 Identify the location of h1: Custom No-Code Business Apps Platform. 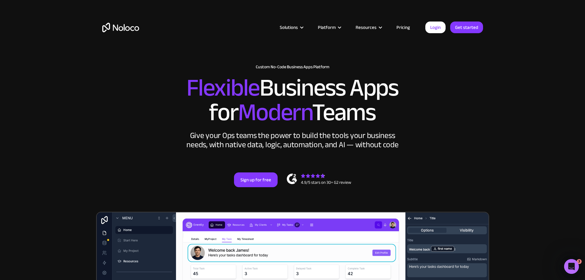
(293, 67).